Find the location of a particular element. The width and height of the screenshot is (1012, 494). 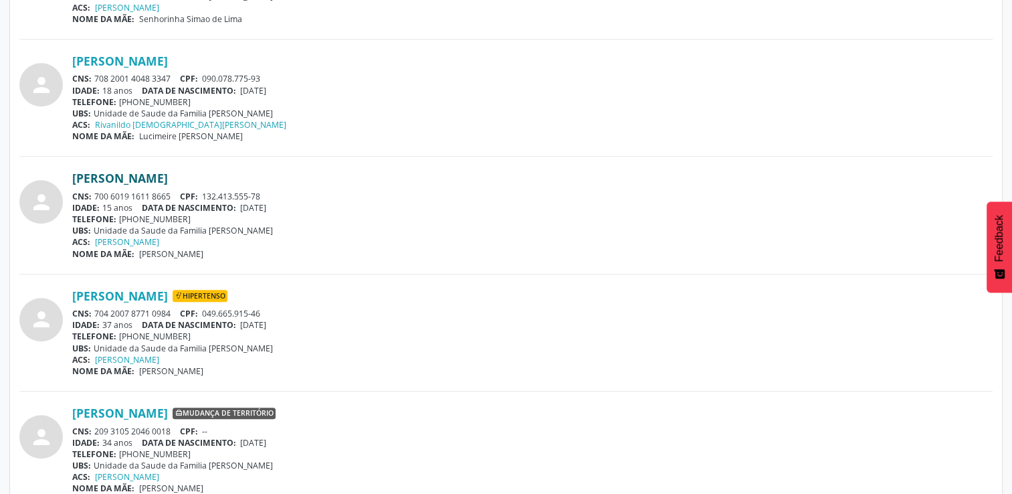

span: 132.413.555-78 is located at coordinates (231, 196).